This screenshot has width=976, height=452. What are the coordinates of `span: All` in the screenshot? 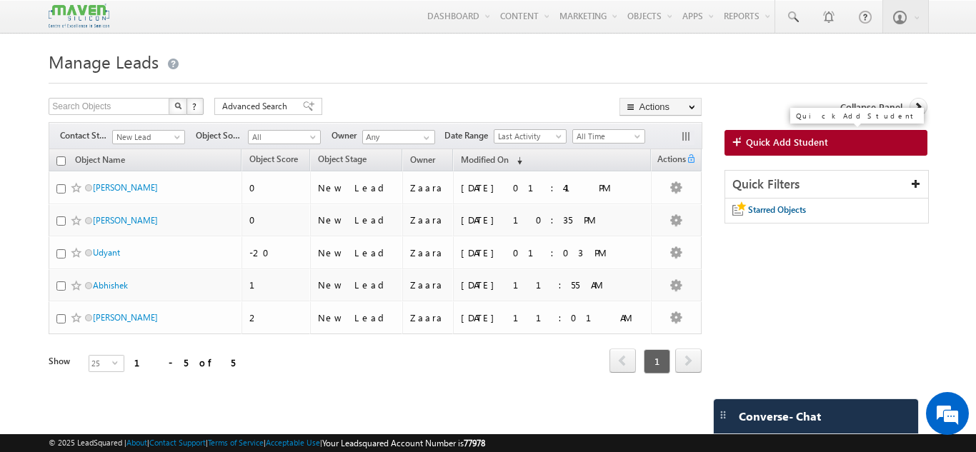 It's located at (282, 137).